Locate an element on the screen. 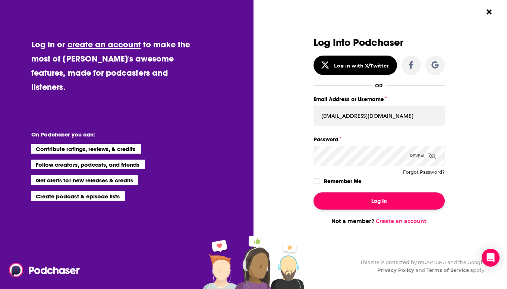  label: Email Address or Username is located at coordinates (379, 99).